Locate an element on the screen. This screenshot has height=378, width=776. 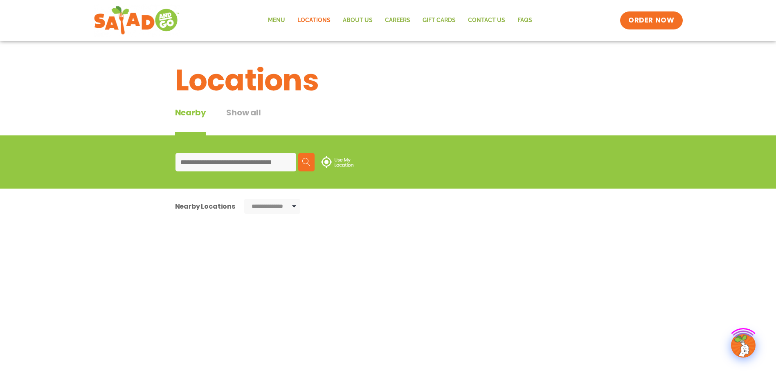
a: About Us is located at coordinates (357, 20).